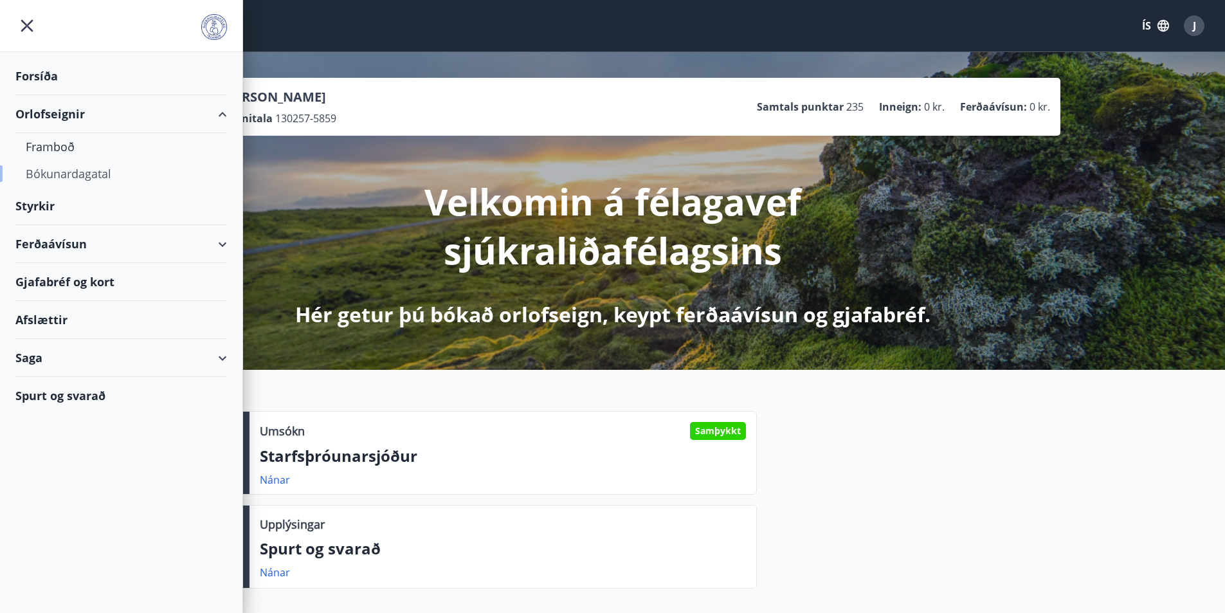  Describe the element at coordinates (27, 26) in the screenshot. I see `button: menu` at that location.